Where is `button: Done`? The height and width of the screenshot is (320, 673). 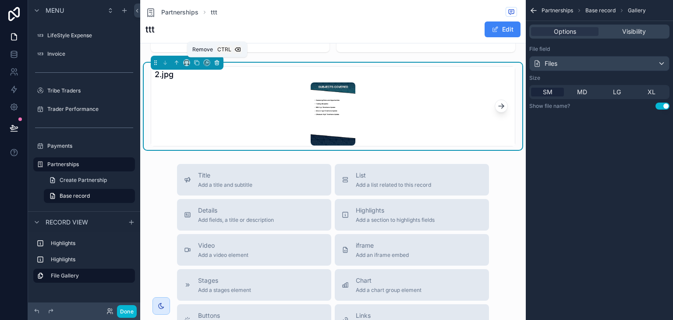 button: Done is located at coordinates (127, 311).